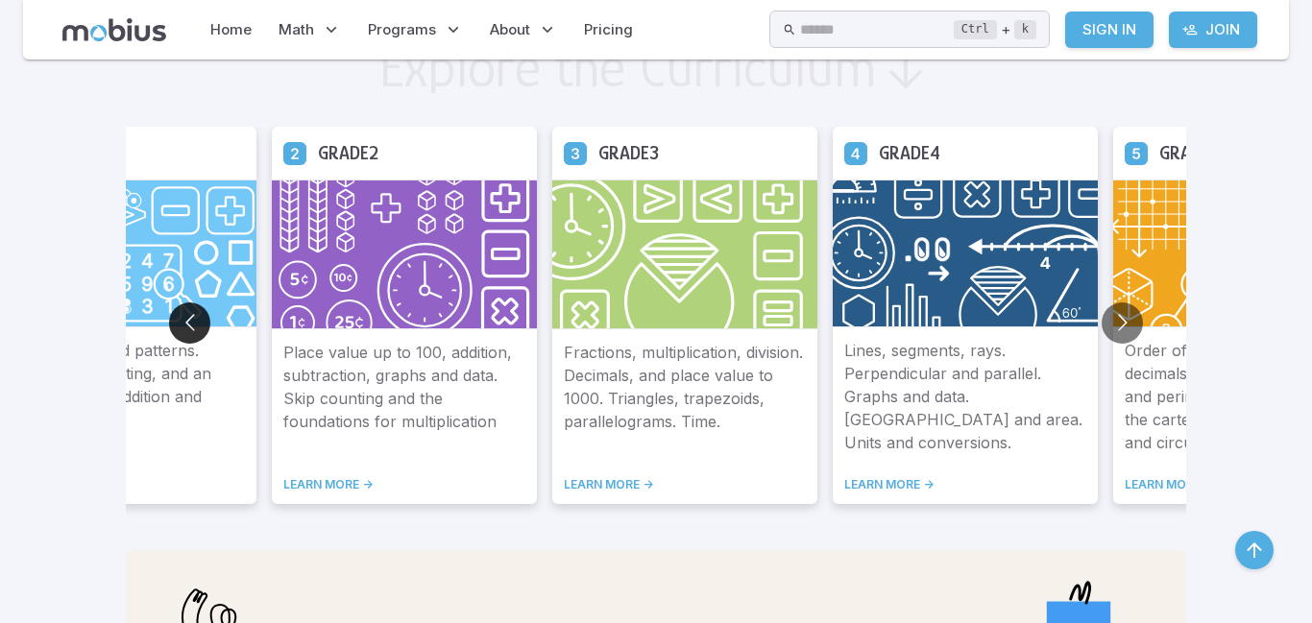  Describe the element at coordinates (1025, 30) in the screenshot. I see `kbd: k` at that location.